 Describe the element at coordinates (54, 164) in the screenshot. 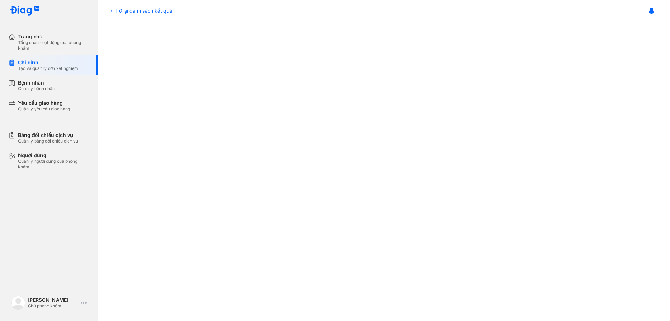

I see `div: Quản lý người dùng của phòng khám` at that location.